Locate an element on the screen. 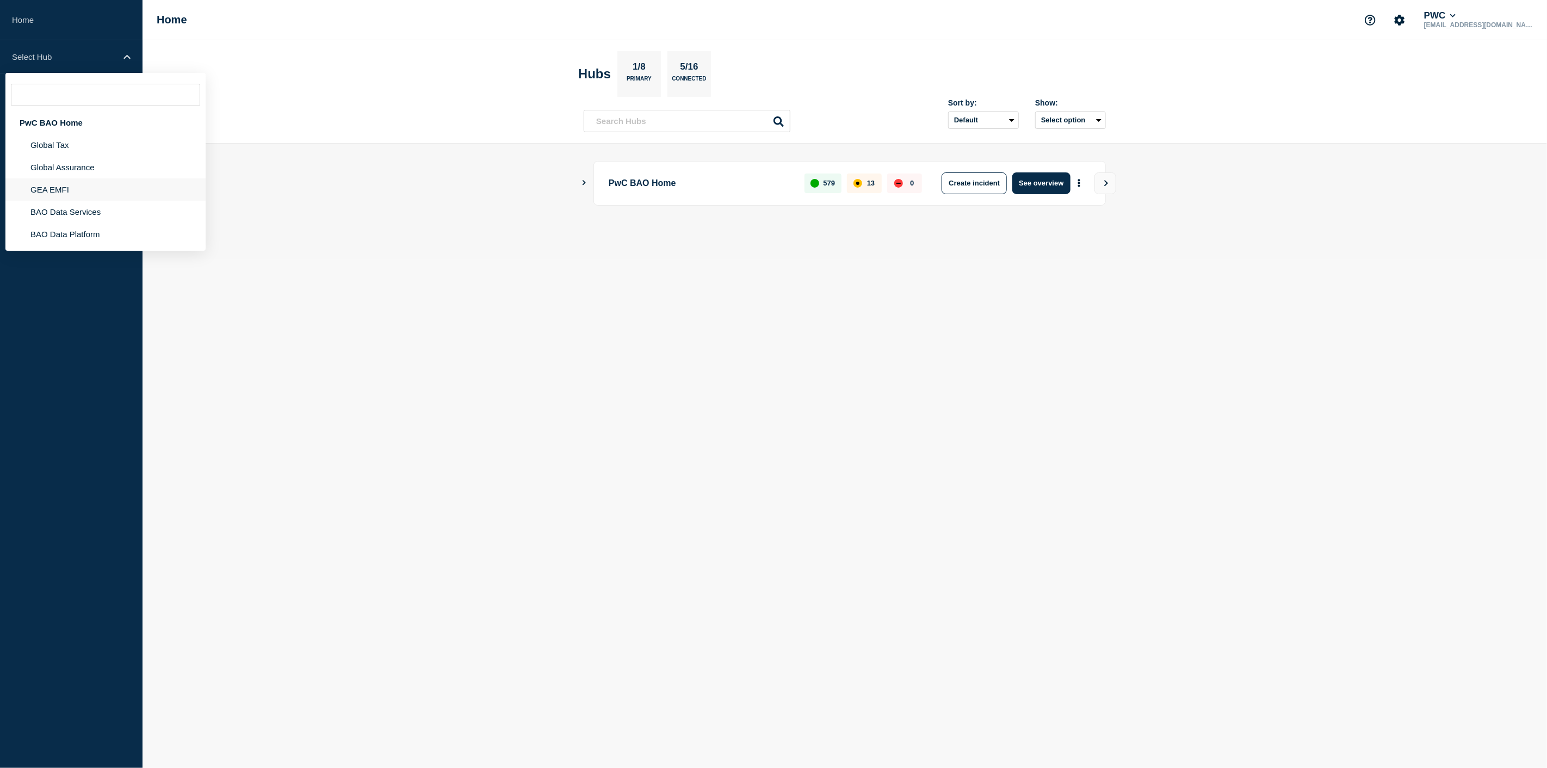 Image resolution: width=1547 pixels, height=768 pixels. p: Connected is located at coordinates (689, 81).